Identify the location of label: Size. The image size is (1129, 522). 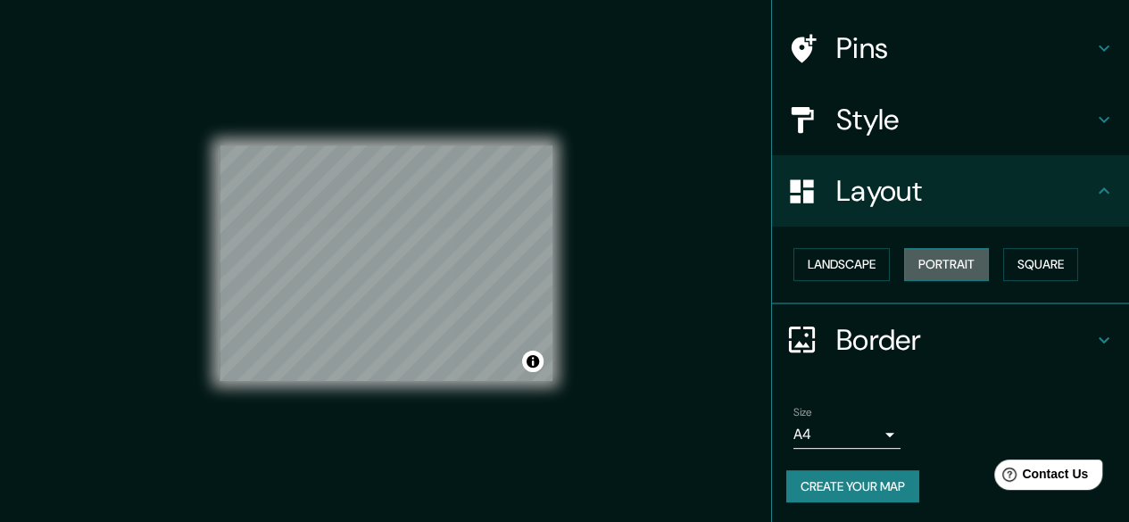
(802, 411).